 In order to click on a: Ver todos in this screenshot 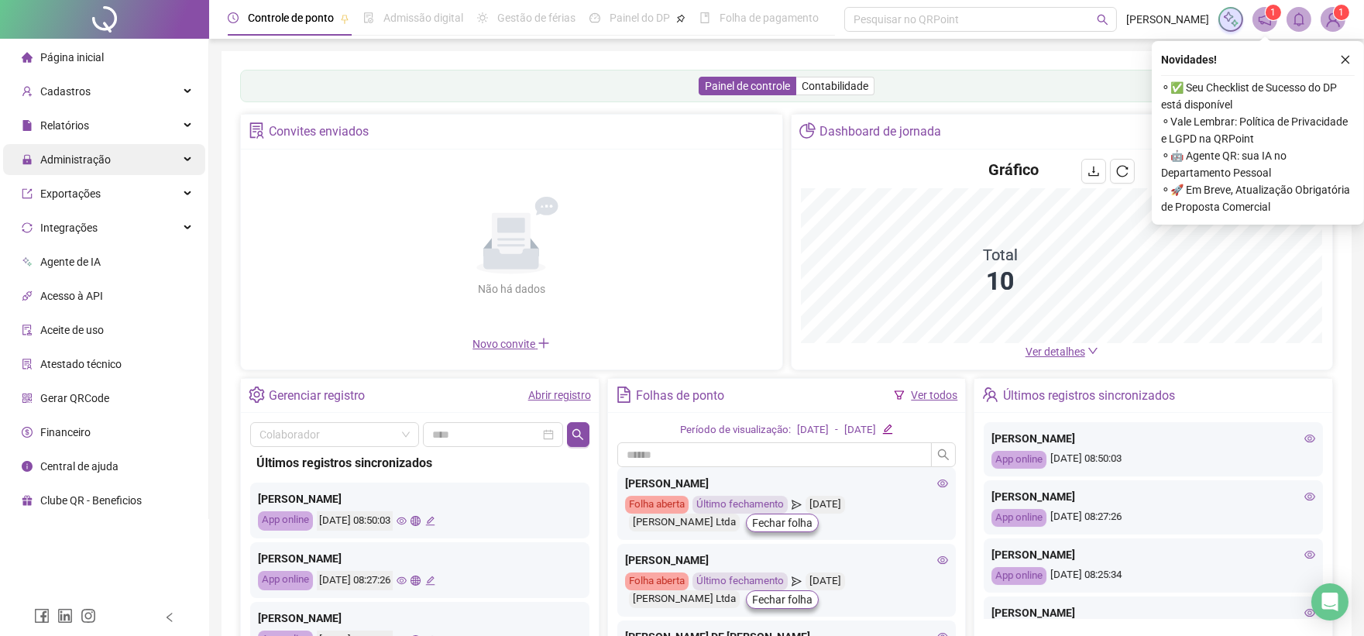, I will do `click(934, 395)`.